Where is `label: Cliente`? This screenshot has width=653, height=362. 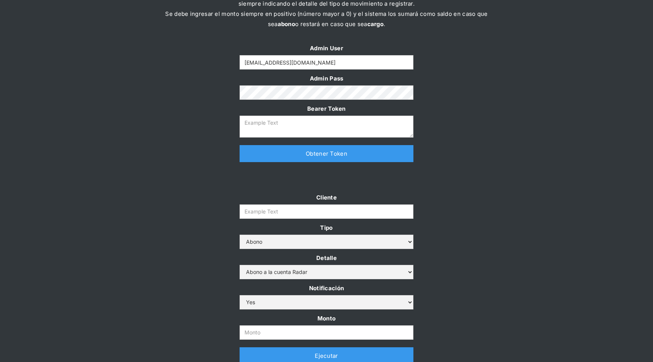
label: Cliente is located at coordinates (326, 197).